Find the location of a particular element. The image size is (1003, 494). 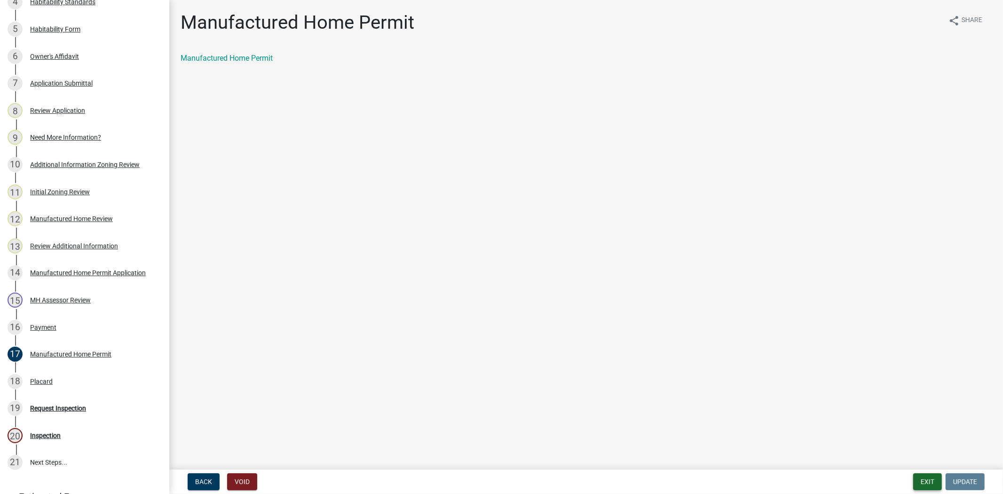

div: 10 is located at coordinates (15, 165).